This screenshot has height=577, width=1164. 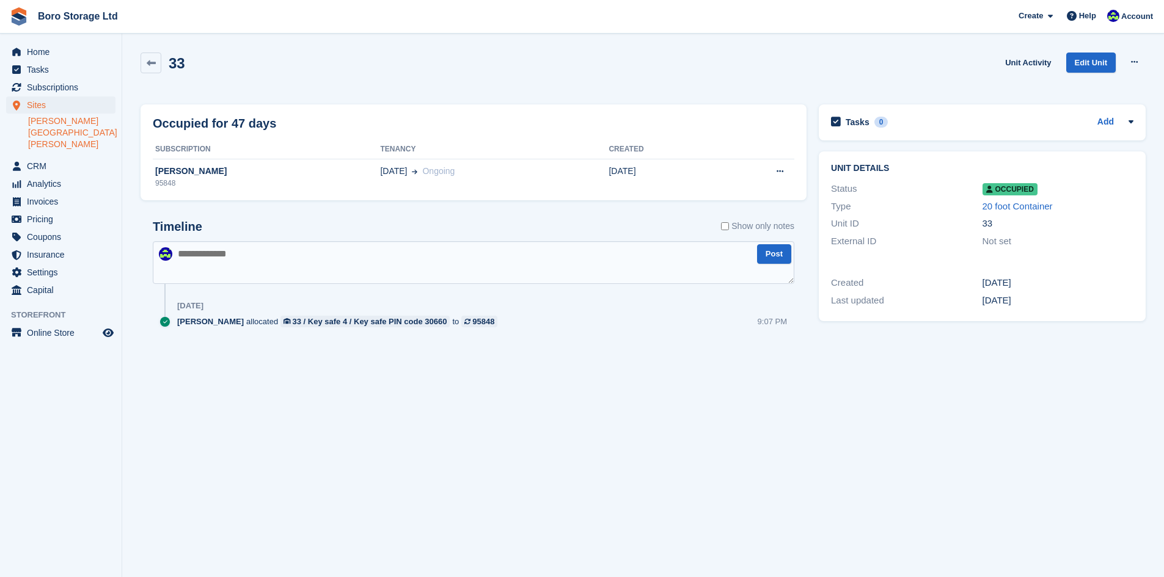 I want to click on div: Status, so click(x=906, y=189).